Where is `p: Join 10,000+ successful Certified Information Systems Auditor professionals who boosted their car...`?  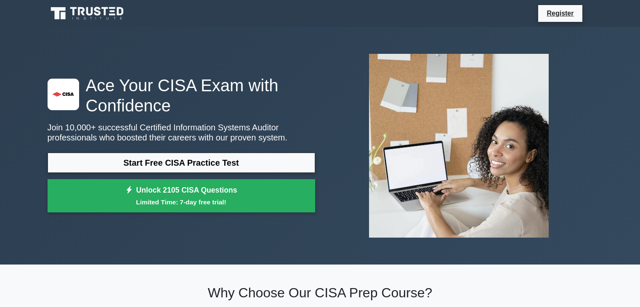 p: Join 10,000+ successful Certified Information Systems Auditor professionals who boosted their car... is located at coordinates (181, 133).